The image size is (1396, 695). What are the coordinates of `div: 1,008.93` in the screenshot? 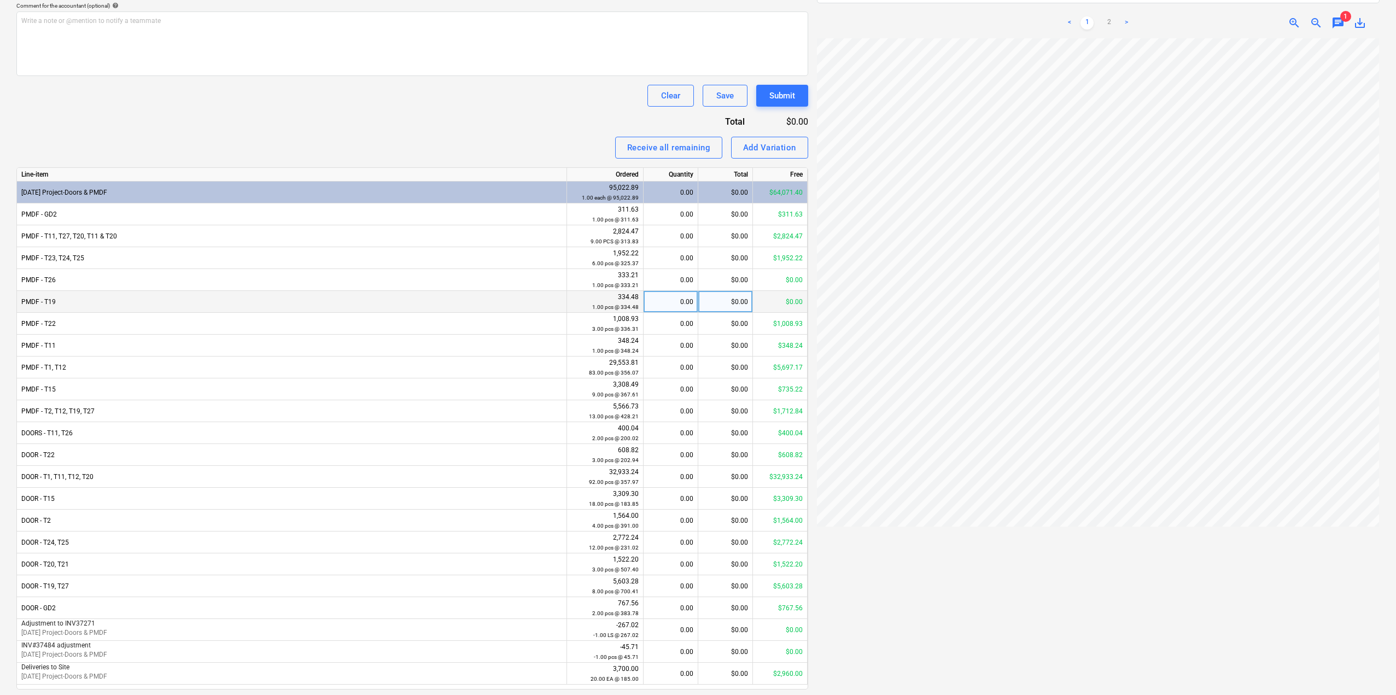 It's located at (605, 324).